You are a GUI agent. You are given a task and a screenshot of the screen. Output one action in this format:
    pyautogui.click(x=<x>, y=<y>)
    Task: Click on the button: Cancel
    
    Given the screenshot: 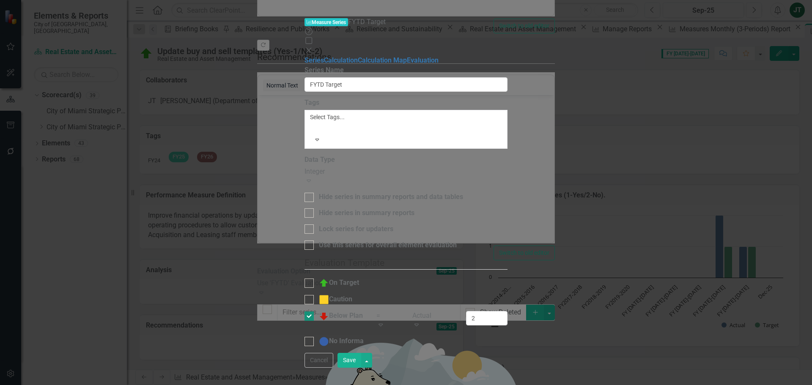 What is the action you would take?
    pyautogui.click(x=319, y=360)
    